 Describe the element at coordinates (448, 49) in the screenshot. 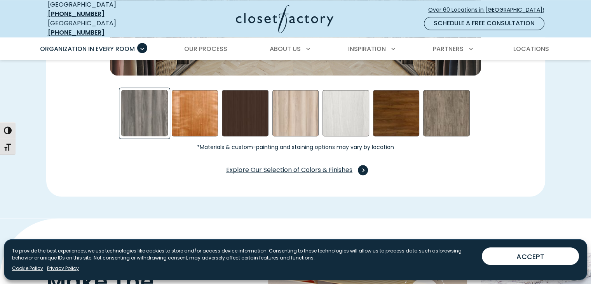

I see `span: Partners` at that location.